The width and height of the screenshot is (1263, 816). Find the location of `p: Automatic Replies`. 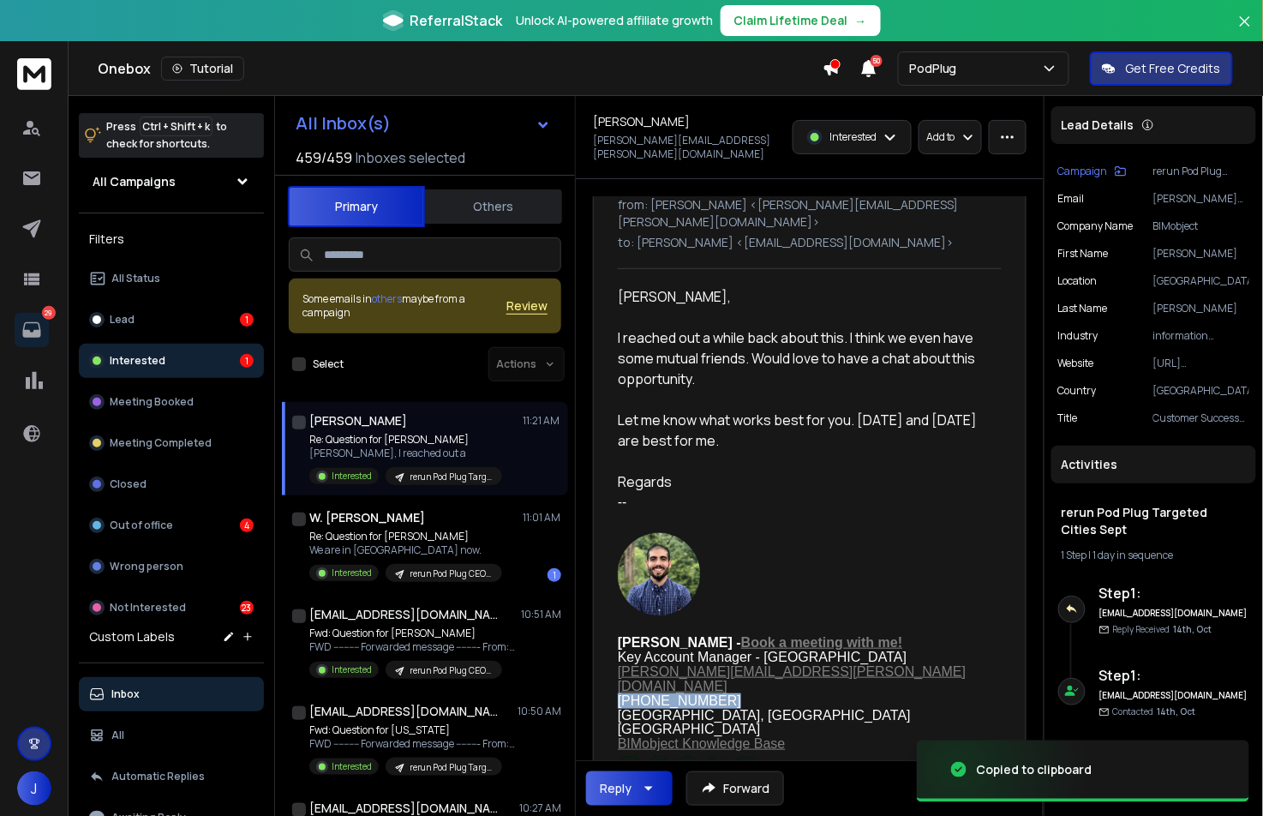

p: Automatic Replies is located at coordinates (158, 776).